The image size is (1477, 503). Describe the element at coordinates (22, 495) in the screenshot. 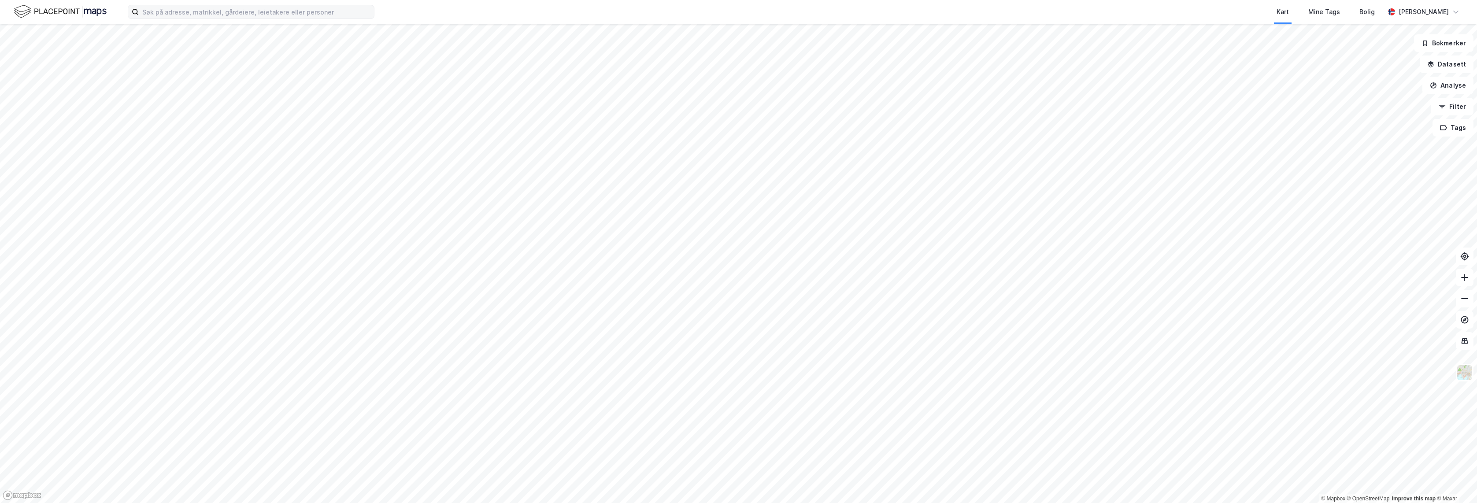

I see `a: Mapbox homepage` at that location.